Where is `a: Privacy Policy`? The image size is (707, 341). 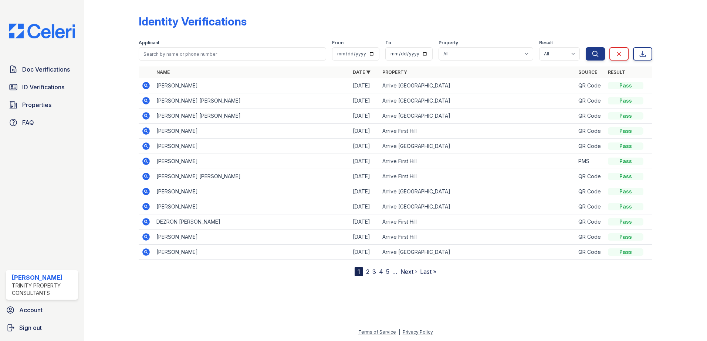 a: Privacy Policy is located at coordinates (418, 332).